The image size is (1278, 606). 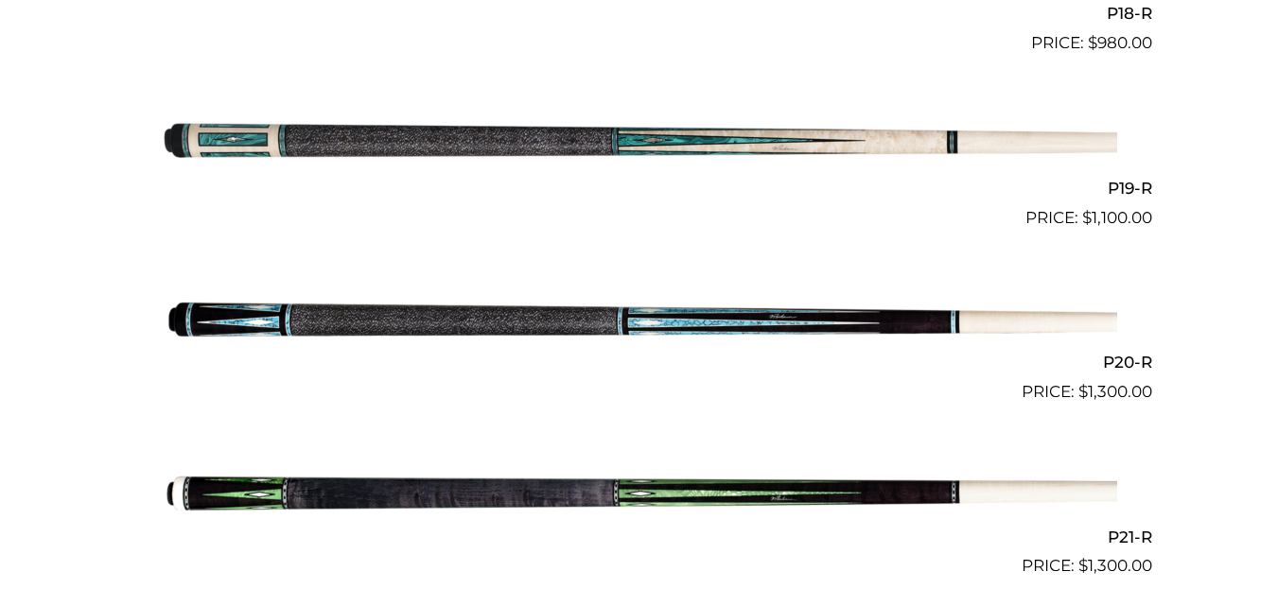 What do you see at coordinates (639, 318) in the screenshot?
I see `img: P20-R` at bounding box center [639, 318].